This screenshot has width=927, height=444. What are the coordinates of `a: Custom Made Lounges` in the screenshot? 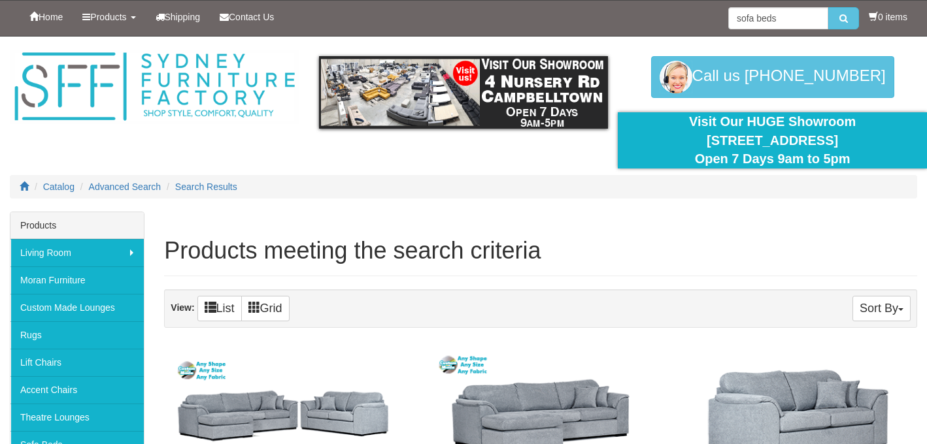 It's located at (77, 308).